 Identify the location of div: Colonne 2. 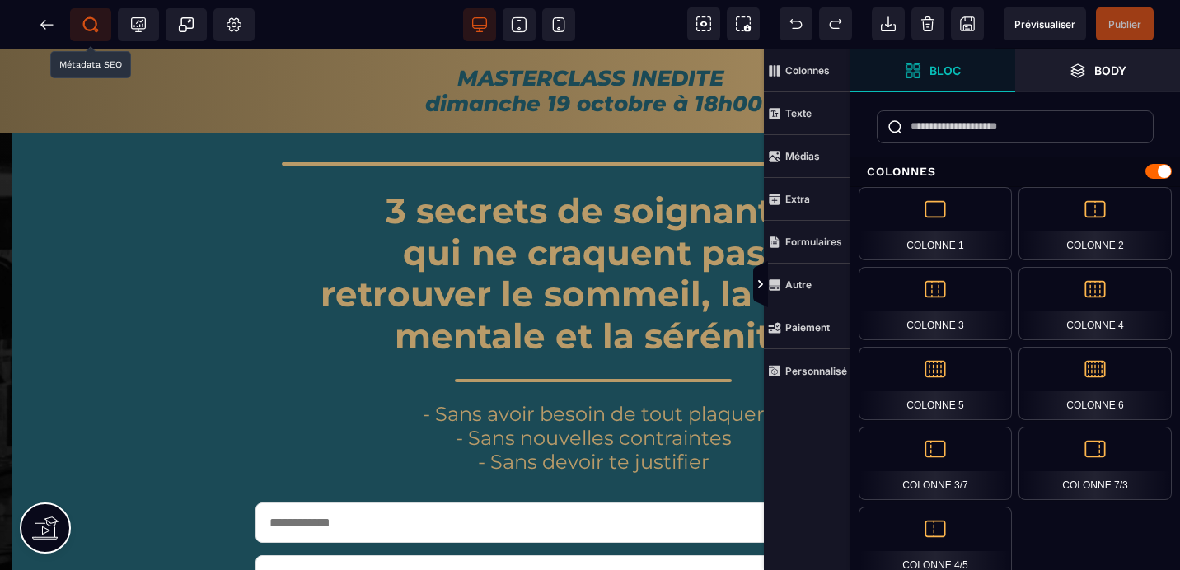
(1095, 223).